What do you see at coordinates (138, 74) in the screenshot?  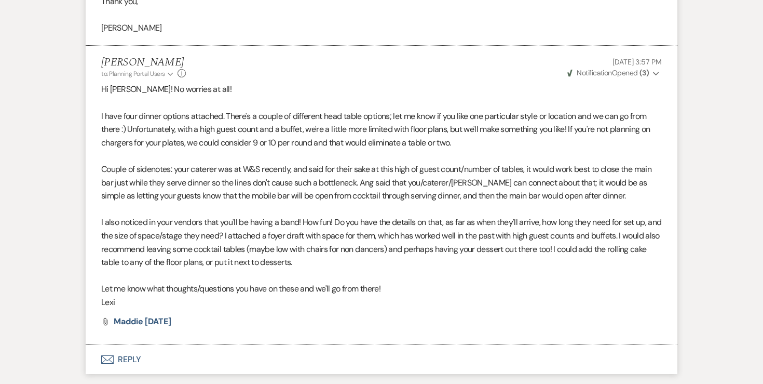 I see `button: to: Planning Portal Users` at bounding box center [138, 74].